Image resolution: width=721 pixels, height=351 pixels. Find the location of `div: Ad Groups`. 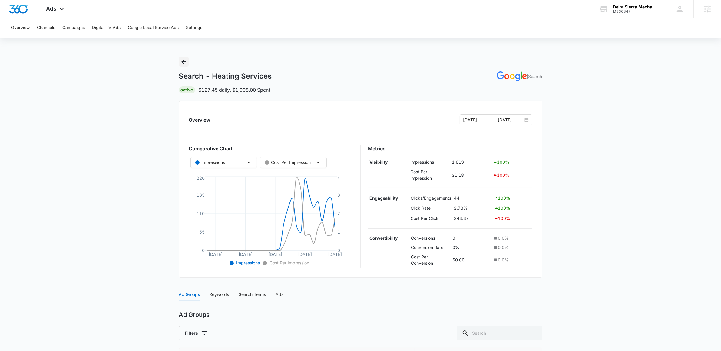

div: Ad Groups is located at coordinates (190, 295).